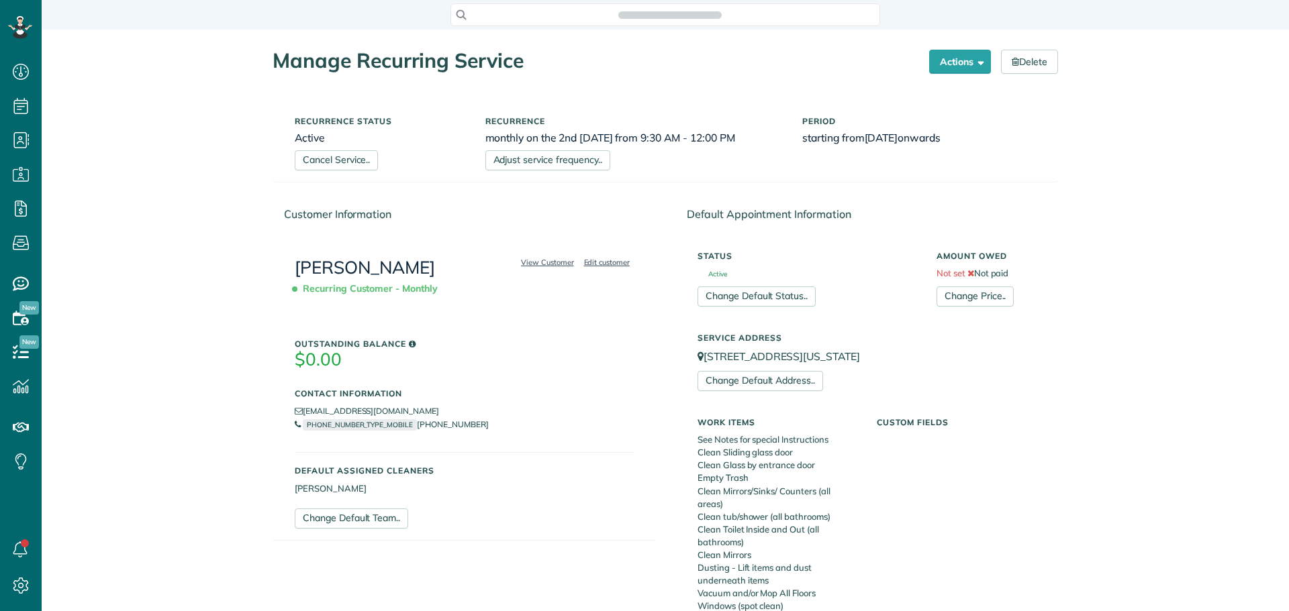 Image resolution: width=1289 pixels, height=611 pixels. Describe the element at coordinates (777, 465) in the screenshot. I see `li: Clean Glass by entrance door` at that location.